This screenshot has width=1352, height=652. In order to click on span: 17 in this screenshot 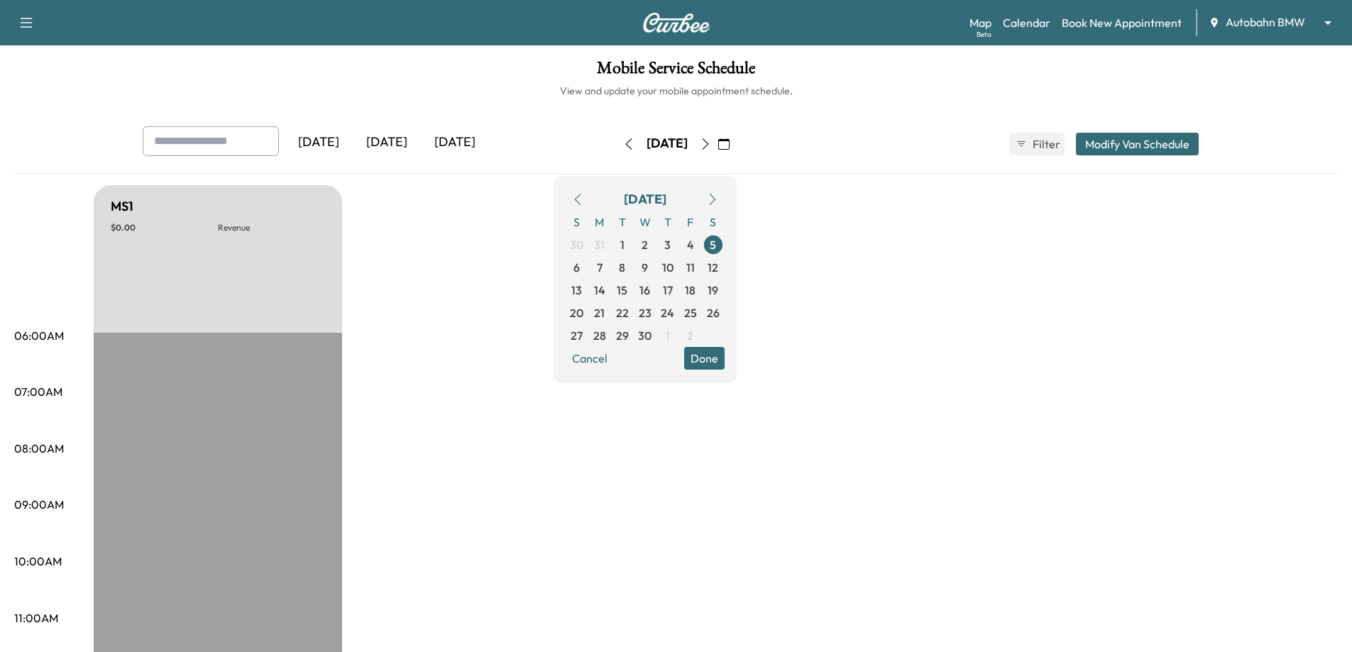, I will do `click(668, 290)`.